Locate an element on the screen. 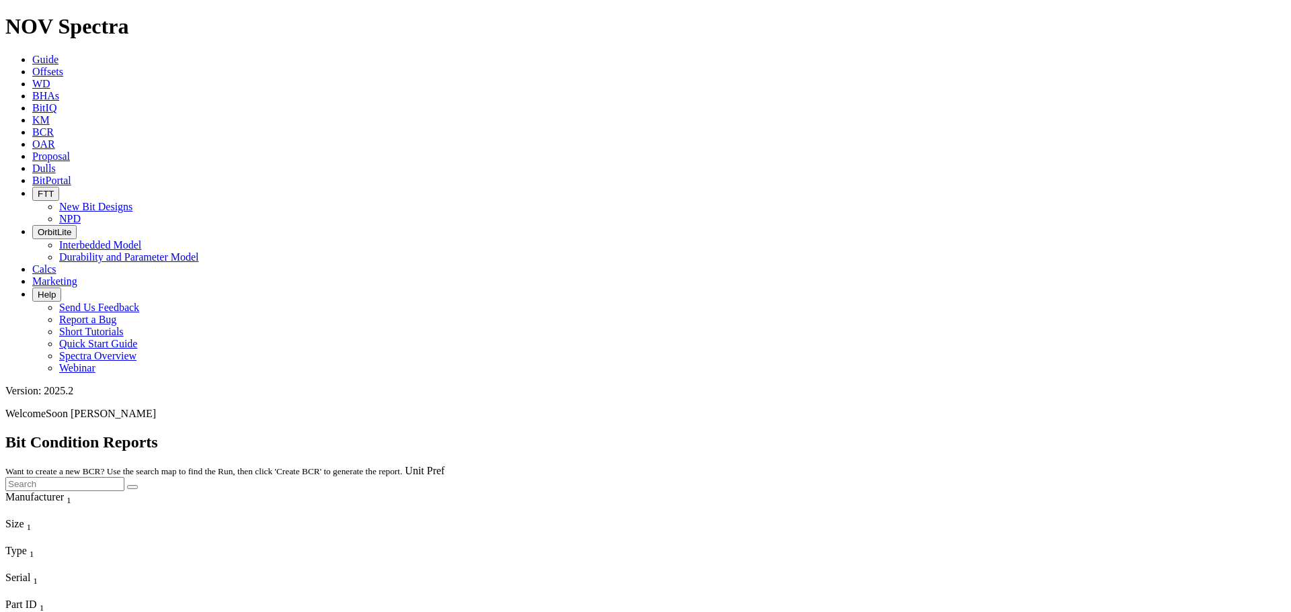  a: WD is located at coordinates (41, 83).